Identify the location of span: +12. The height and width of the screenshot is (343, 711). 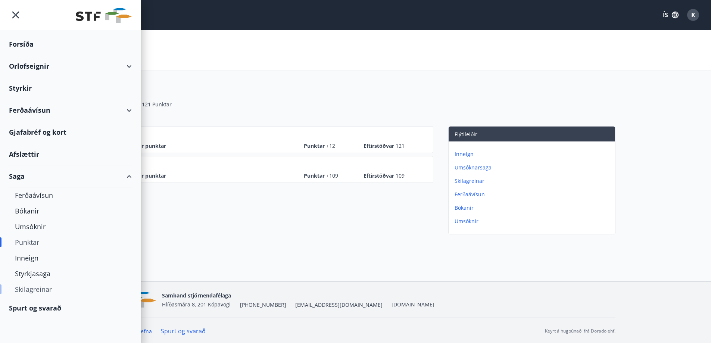
(331, 146).